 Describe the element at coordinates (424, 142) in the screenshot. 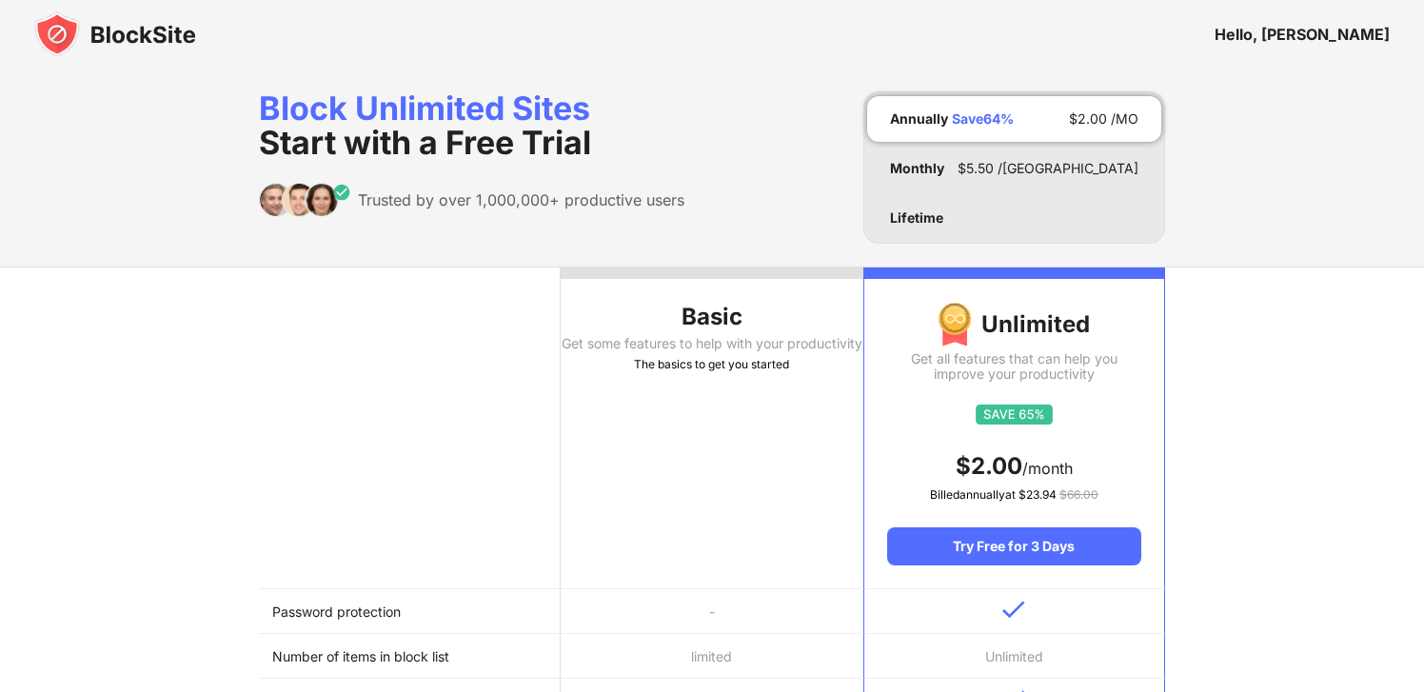

I see `span: Start with a Free Trial` at that location.